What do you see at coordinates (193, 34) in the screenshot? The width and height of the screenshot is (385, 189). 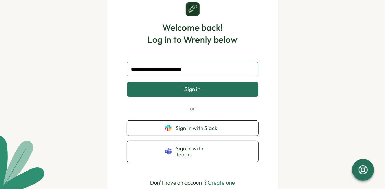 I see `h1: Welcome back! Log in to Wrenly below` at bounding box center [193, 34].